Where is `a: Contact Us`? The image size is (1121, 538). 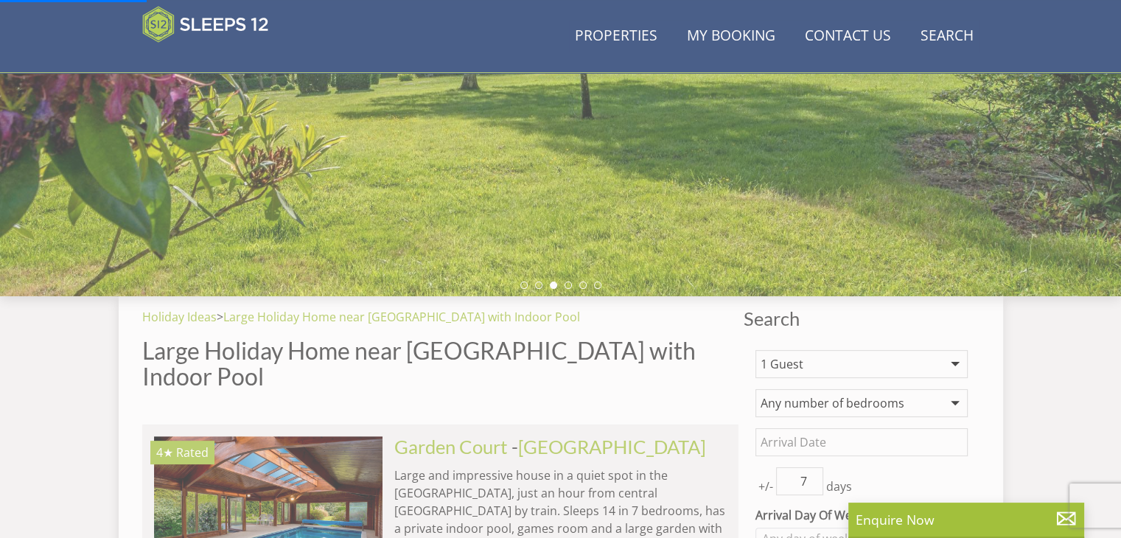
a: Contact Us is located at coordinates (847, 36).